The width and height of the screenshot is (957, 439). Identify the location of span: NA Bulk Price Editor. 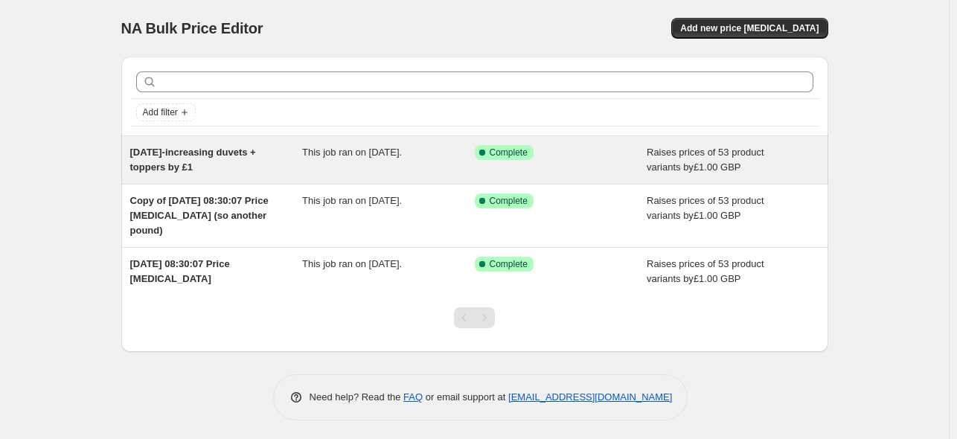
(192, 28).